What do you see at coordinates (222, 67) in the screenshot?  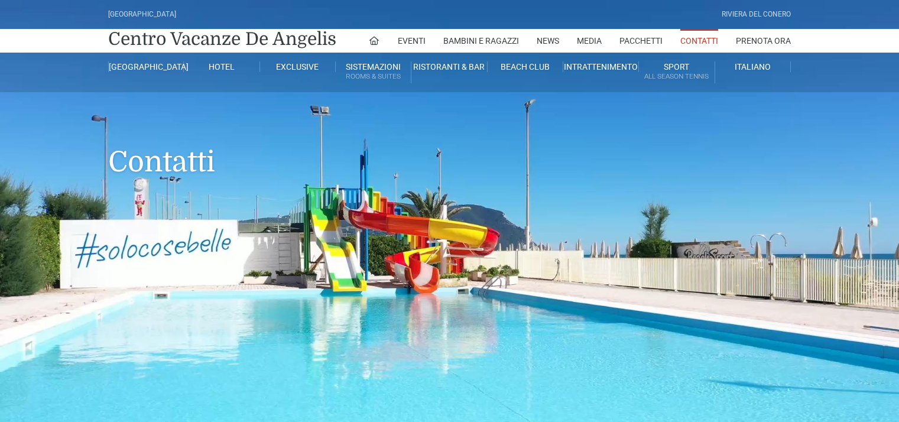 I see `a: Hotel` at bounding box center [222, 67].